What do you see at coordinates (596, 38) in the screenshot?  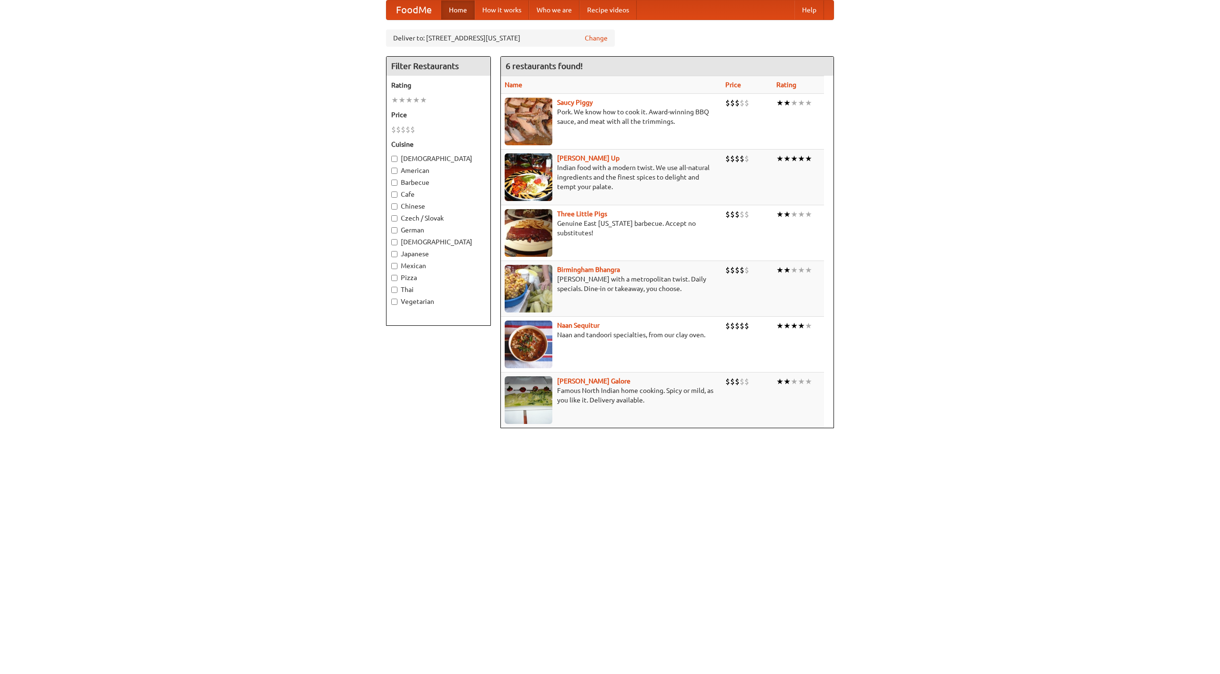 I see `a: Change` at bounding box center [596, 38].